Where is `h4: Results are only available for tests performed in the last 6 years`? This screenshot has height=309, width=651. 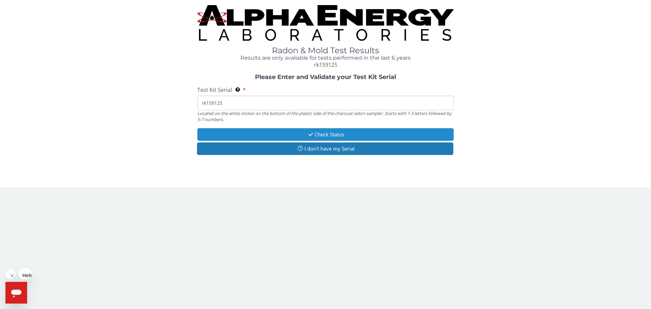 h4: Results are only available for tests performed in the last 6 years is located at coordinates (326, 58).